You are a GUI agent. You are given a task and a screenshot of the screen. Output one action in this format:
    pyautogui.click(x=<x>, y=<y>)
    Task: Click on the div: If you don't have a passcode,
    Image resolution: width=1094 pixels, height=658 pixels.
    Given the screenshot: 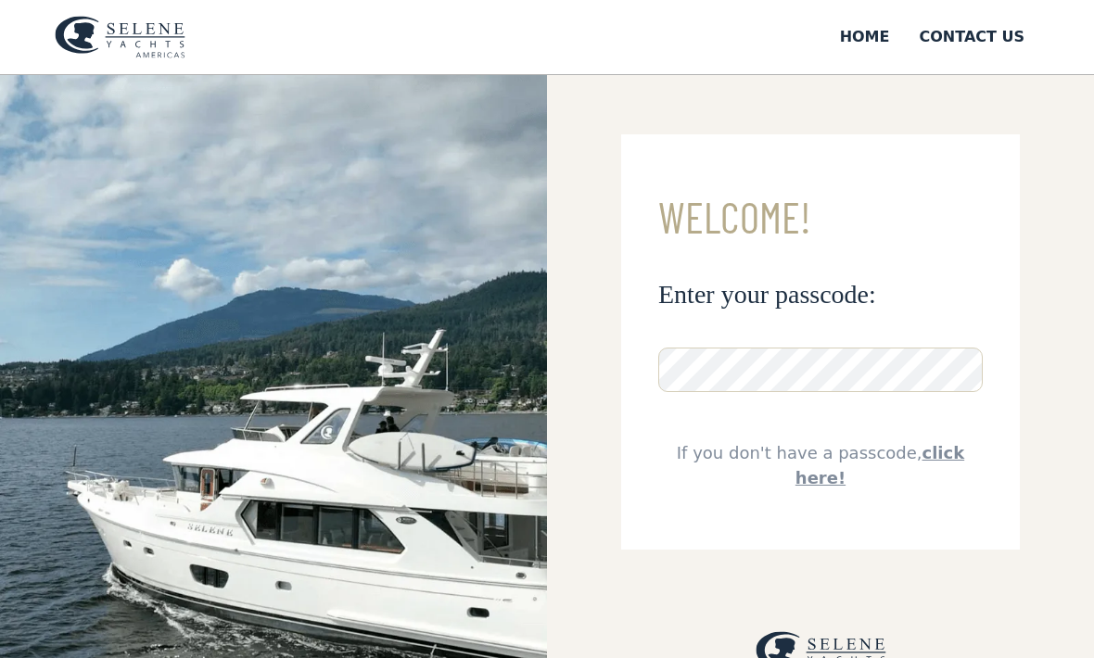 What is the action you would take?
    pyautogui.click(x=821, y=465)
    